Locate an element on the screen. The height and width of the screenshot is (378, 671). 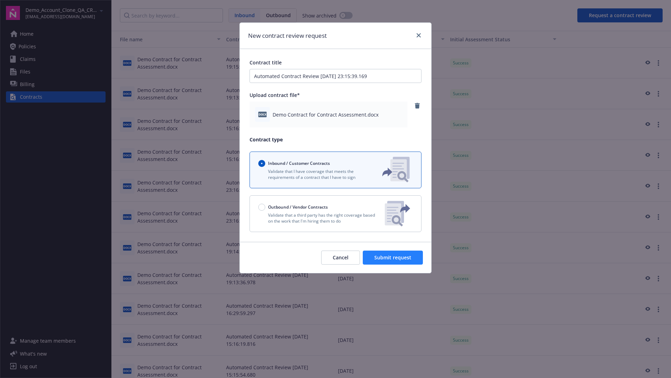
button: Submit request is located at coordinates (393, 257).